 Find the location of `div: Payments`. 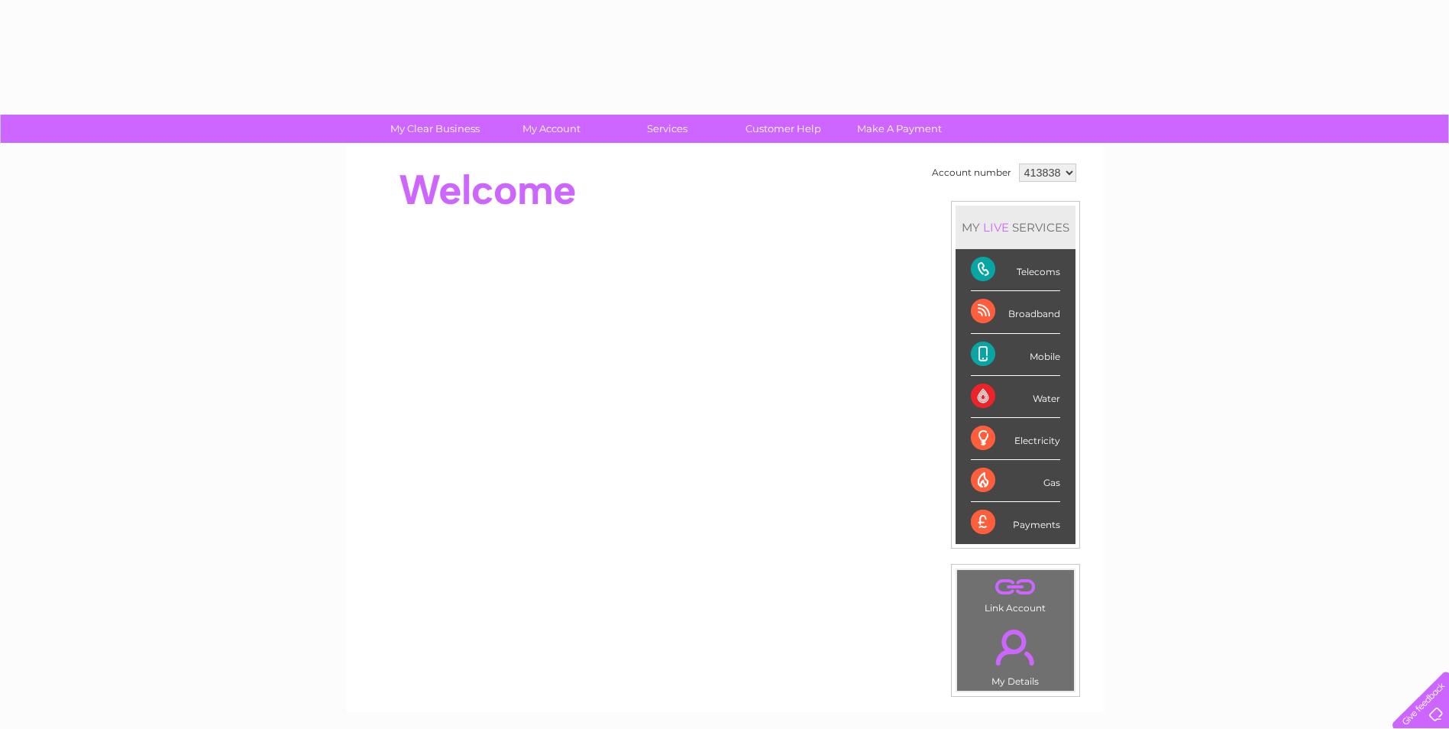

div: Payments is located at coordinates (1015, 523).